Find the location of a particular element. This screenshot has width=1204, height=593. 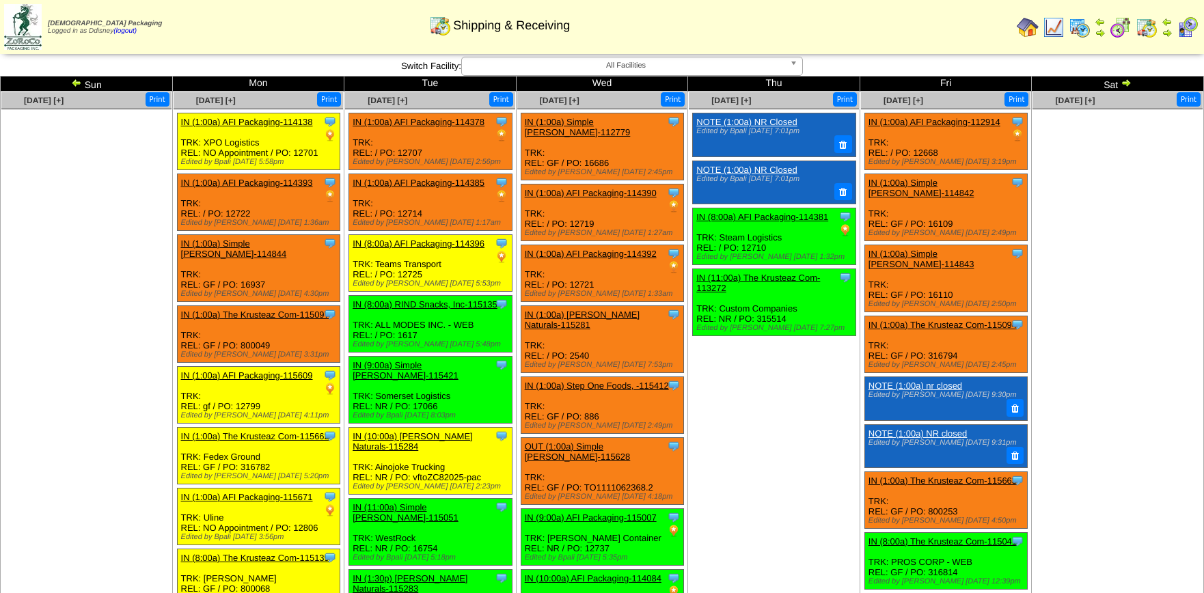

a: IN (8:00a) The Krusteaz Com-115139 is located at coordinates (255, 558).